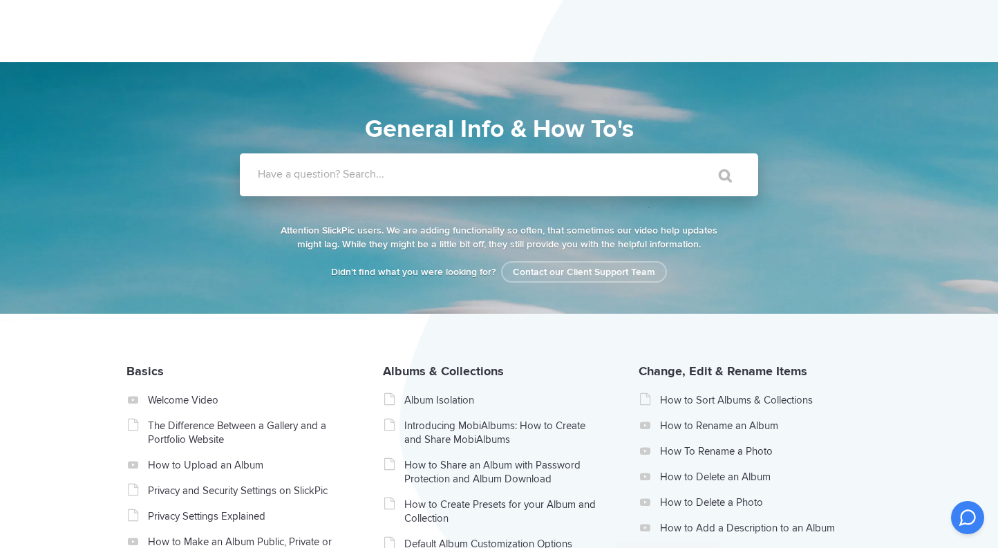  What do you see at coordinates (245, 465) in the screenshot?
I see `a: How to Upload an Album` at bounding box center [245, 465].